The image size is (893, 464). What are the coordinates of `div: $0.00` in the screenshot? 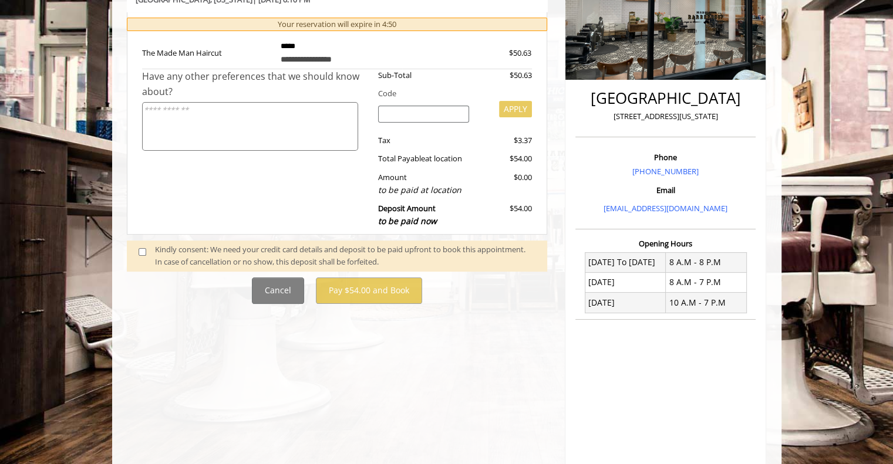 It's located at (505, 184).